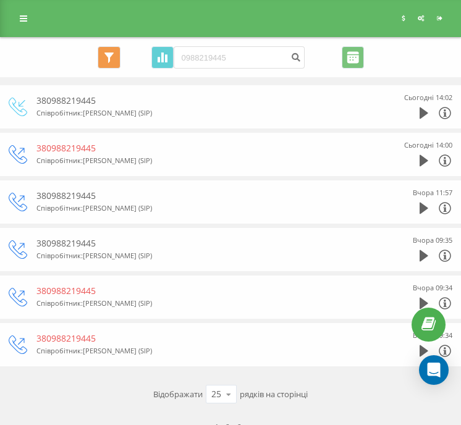  Describe the element at coordinates (216, 394) in the screenshot. I see `div: 25` at that location.